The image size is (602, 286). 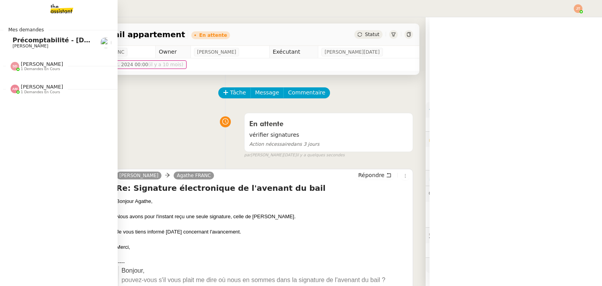 What do you see at coordinates (267, 92) in the screenshot?
I see `span: Message` at bounding box center [267, 92].